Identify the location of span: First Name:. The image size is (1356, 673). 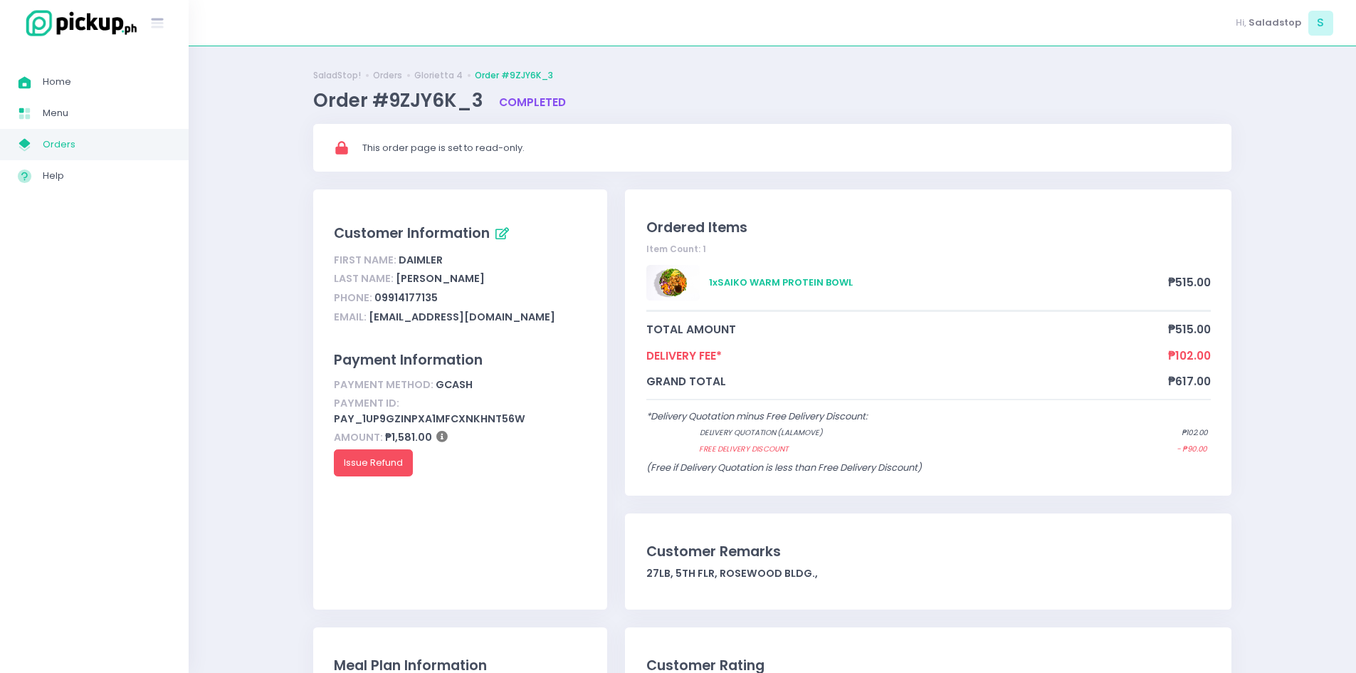
(365, 260).